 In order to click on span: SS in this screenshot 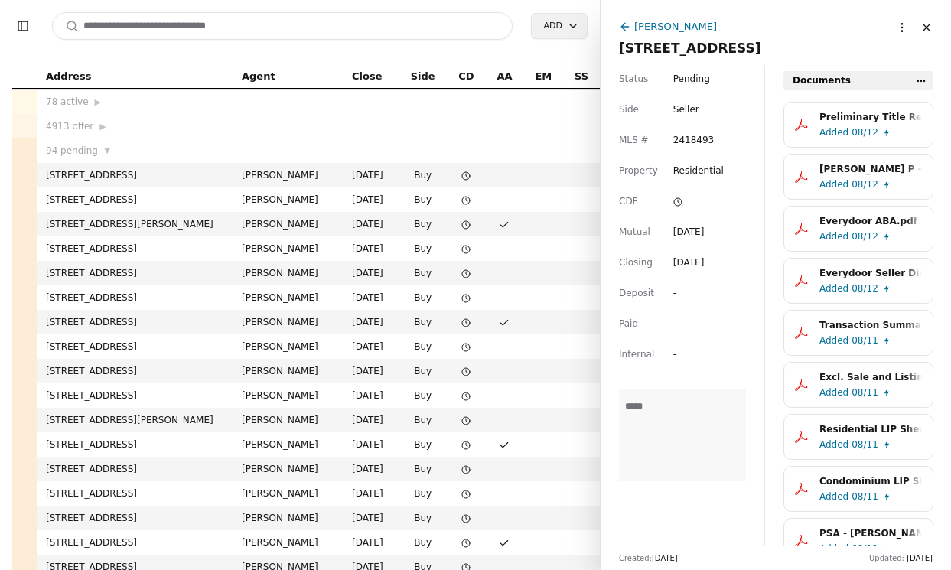, I will do `click(581, 76)`.